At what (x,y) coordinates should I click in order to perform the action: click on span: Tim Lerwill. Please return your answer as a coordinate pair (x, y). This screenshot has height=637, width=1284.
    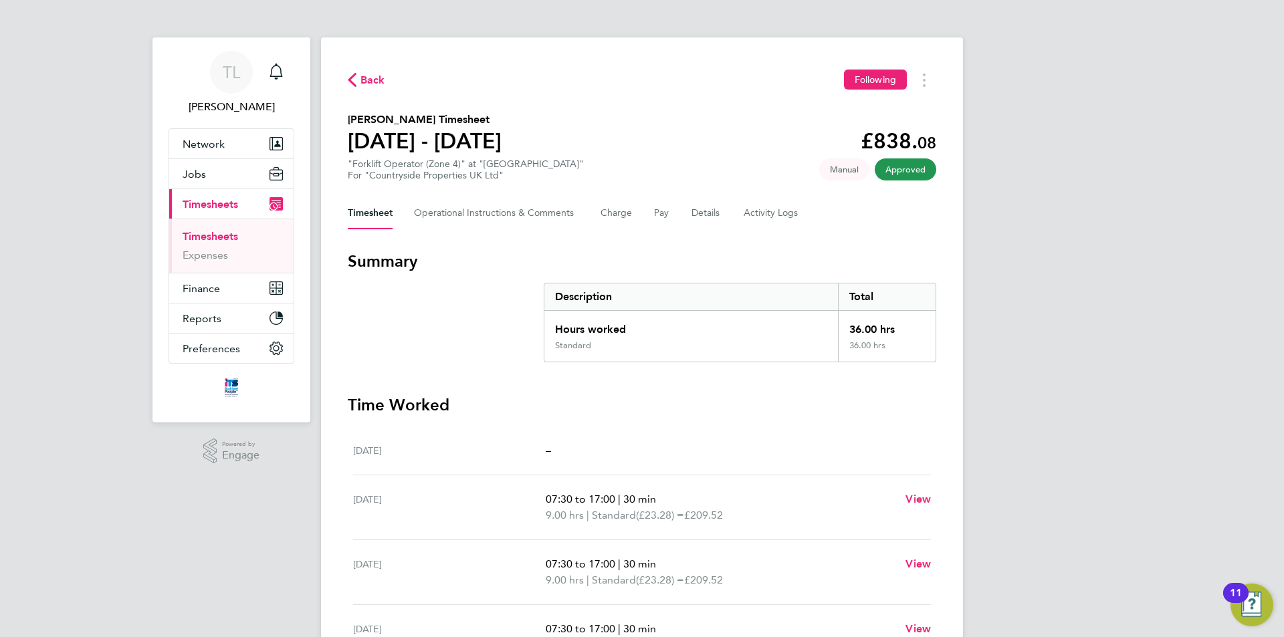
    Looking at the image, I should click on (231, 107).